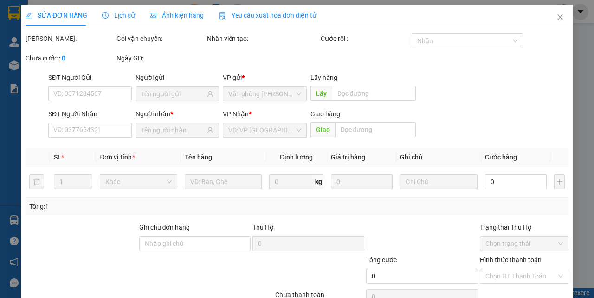 The image size is (594, 298). Describe the element at coordinates (56, 15) in the screenshot. I see `span: SỬA ĐƠN HÀNG` at that location.